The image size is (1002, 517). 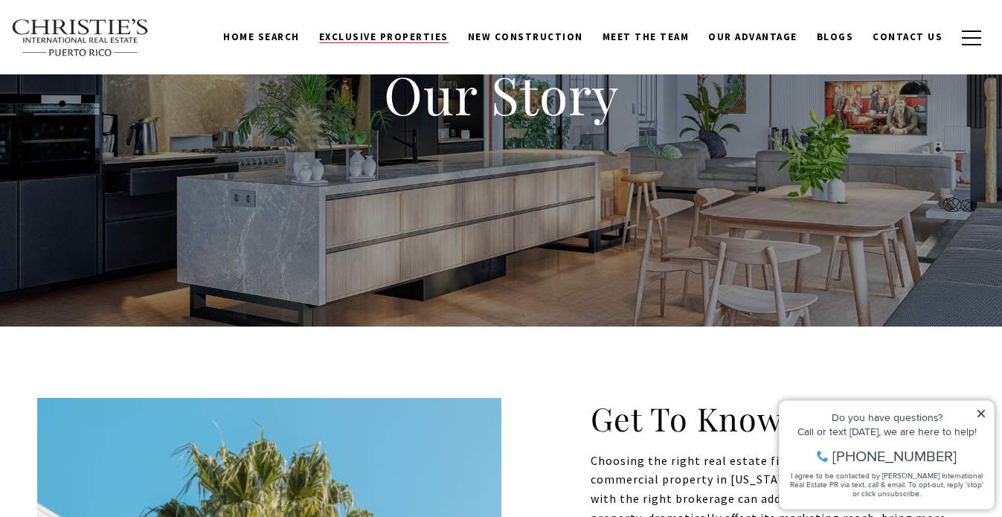 I want to click on a: Meet the Team, so click(x=646, y=37).